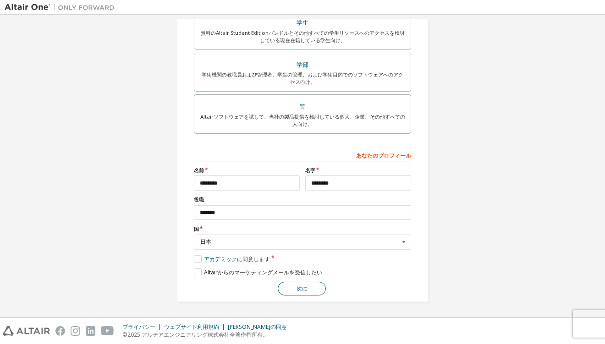 This screenshot has width=605, height=344. I want to click on label: 名字, so click(358, 170).